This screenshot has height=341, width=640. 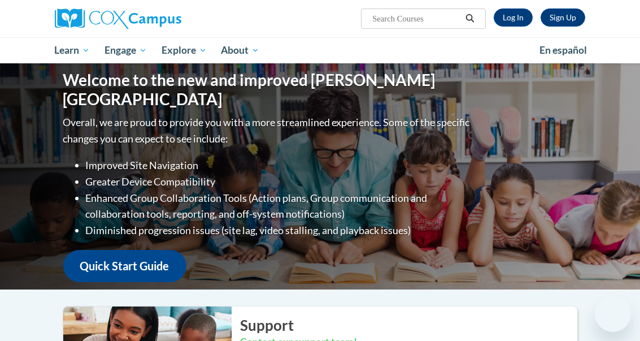 I want to click on a: About, so click(x=240, y=50).